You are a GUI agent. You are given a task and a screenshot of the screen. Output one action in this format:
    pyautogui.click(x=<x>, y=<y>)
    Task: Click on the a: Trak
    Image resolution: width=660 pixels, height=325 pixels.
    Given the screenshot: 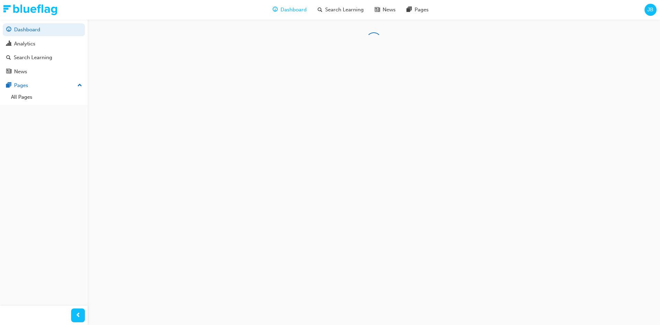 What is the action you would take?
    pyautogui.click(x=30, y=10)
    